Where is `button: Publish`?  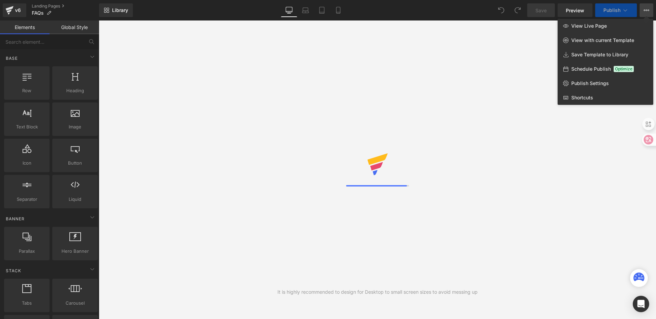 button: Publish is located at coordinates (616, 10).